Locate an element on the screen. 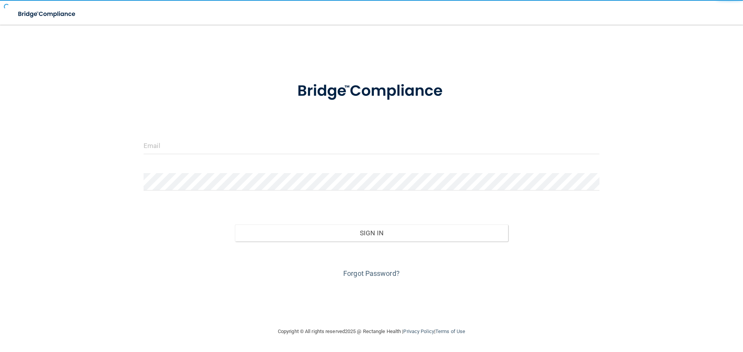 This screenshot has width=743, height=352. button: Sign In is located at coordinates (371, 233).